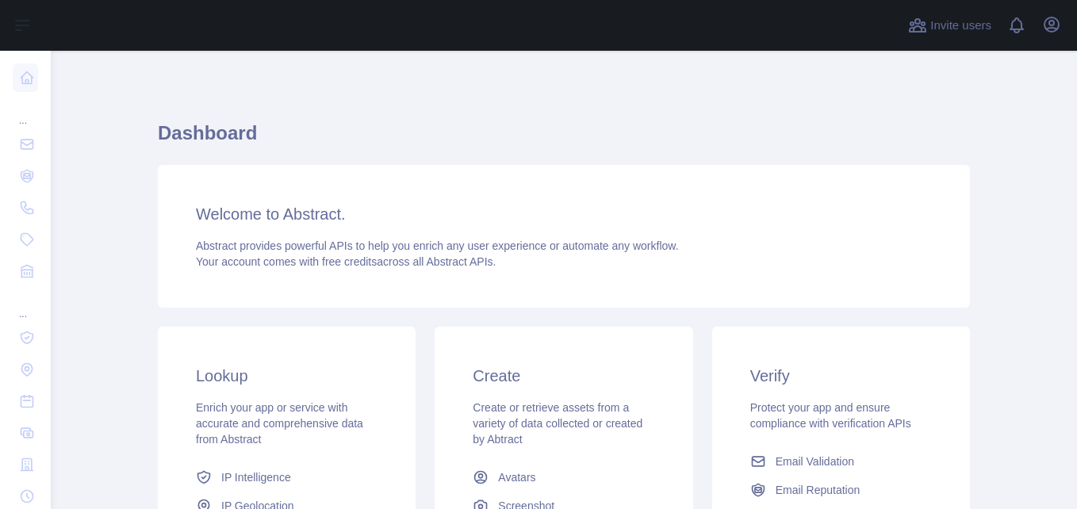  Describe the element at coordinates (815, 462) in the screenshot. I see `span: Email Validation` at that location.